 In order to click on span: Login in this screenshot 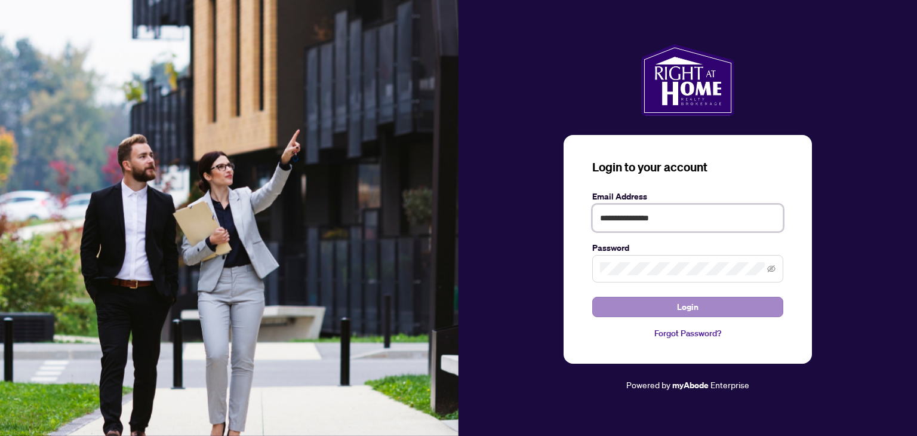, I will do `click(688, 307)`.